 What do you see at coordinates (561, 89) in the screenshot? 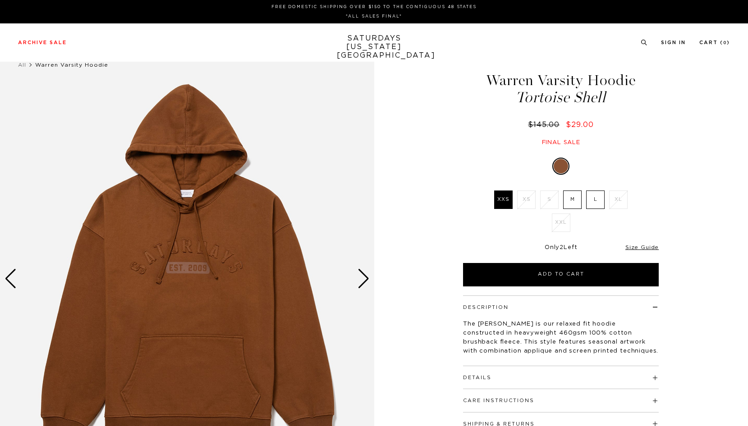
I see `h1: Warren Varsity Hoodie` at bounding box center [561, 89].